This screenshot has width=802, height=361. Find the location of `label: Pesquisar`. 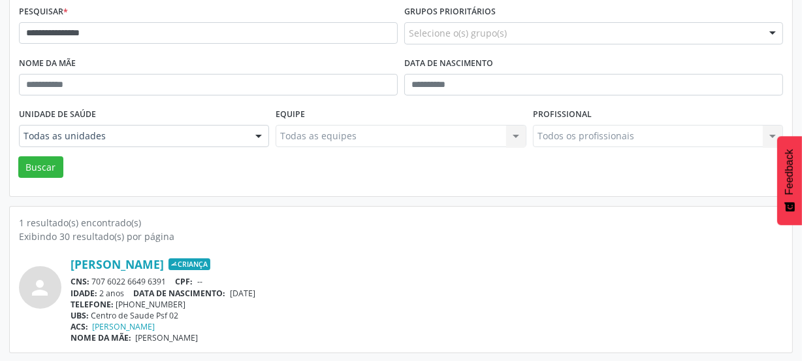

label: Pesquisar is located at coordinates (43, 12).